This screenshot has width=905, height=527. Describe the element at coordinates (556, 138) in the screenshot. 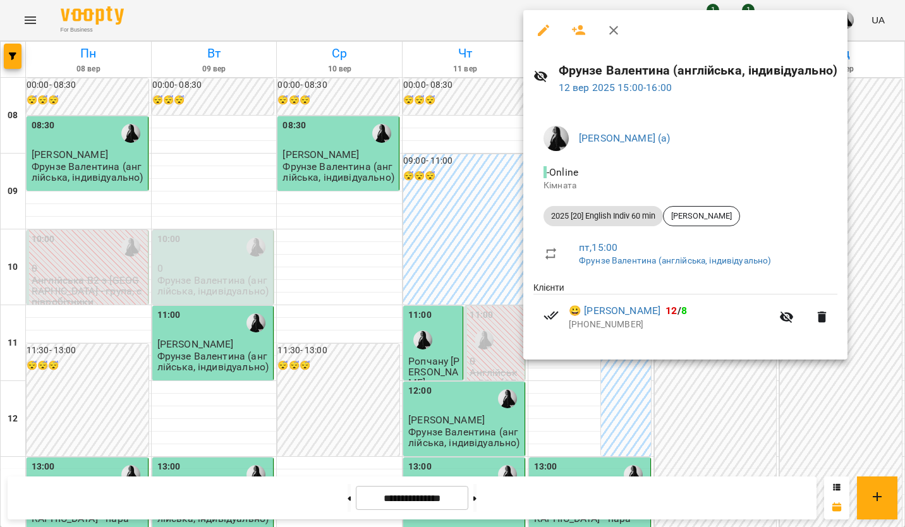

I see `img: a8a45f5fed8cd6bfe970c81335813bd9.jpg` at that location.